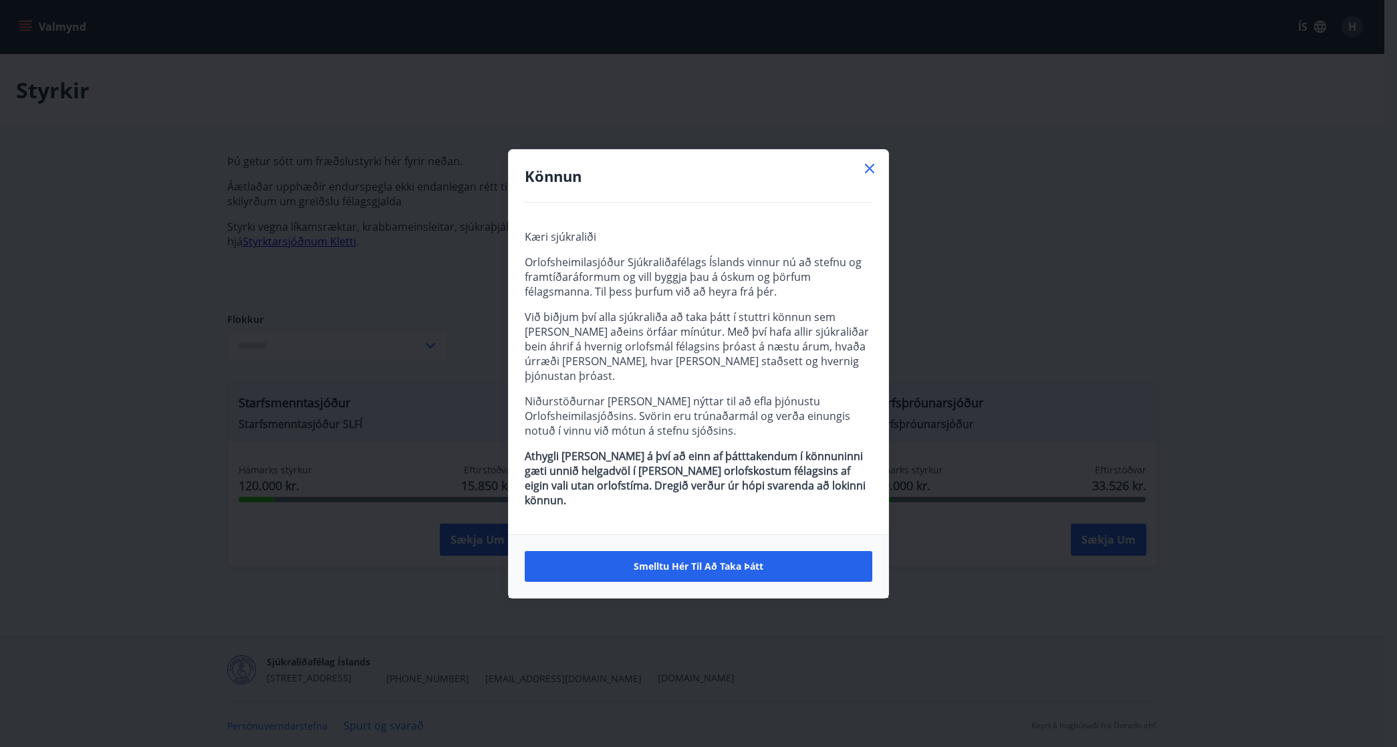 This screenshot has height=747, width=1397. Describe the element at coordinates (699, 277) in the screenshot. I see `p: Orlofsheimilasjóður Sjúkraliðafélags Íslands vinnur nú að stefnu og framtíðaráformum og vill bygg...` at that location.